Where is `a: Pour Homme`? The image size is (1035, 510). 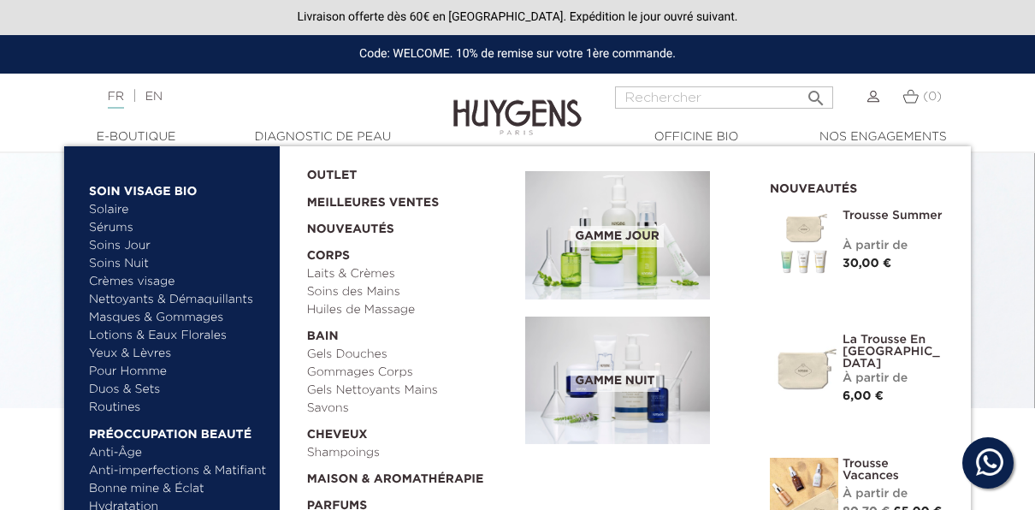 a: Pour Homme is located at coordinates (178, 371).